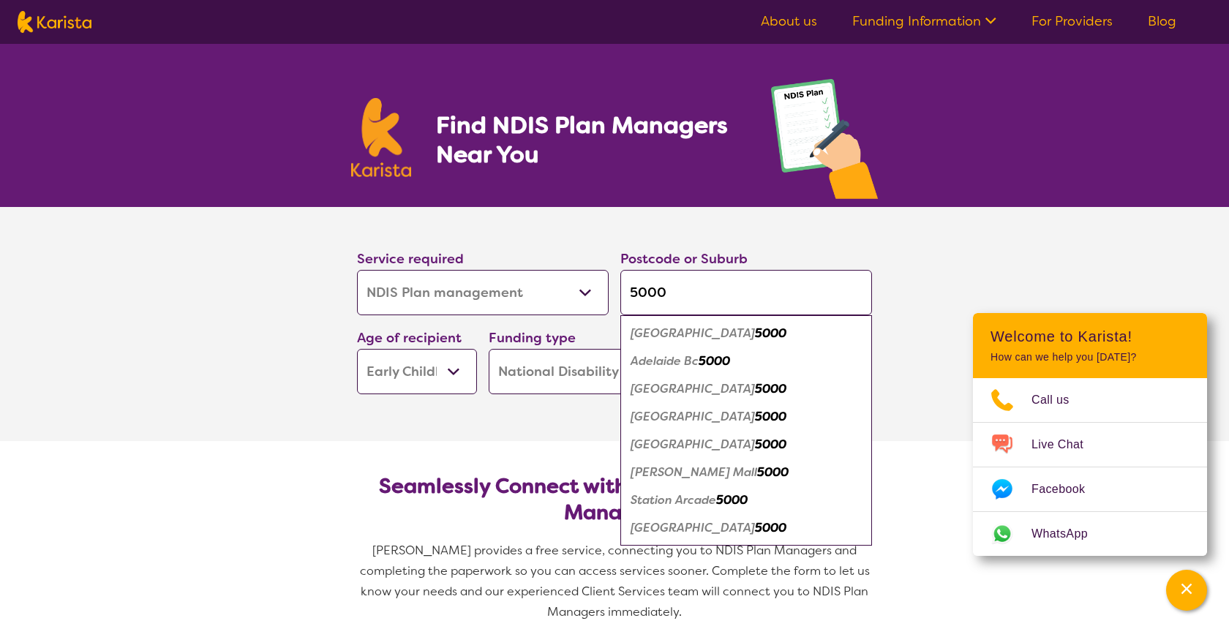 The image size is (1229, 629). Describe the element at coordinates (746, 334) in the screenshot. I see `div: Adelaide 5000` at that location.